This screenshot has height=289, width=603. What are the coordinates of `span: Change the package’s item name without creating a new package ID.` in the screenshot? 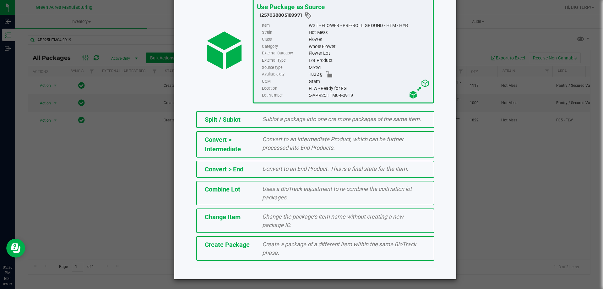 It's located at (333, 221).